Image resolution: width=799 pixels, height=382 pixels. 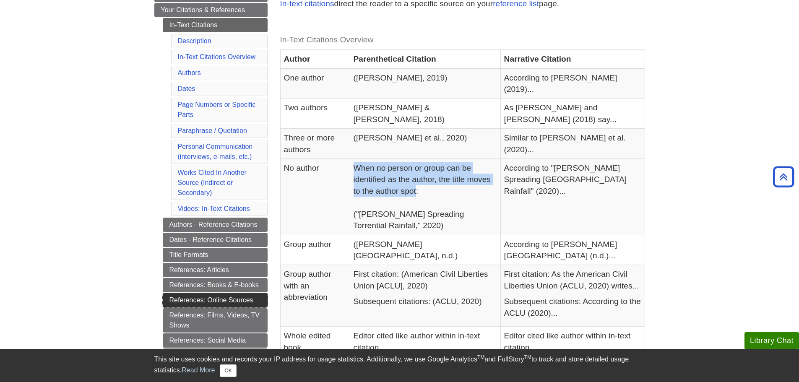 What do you see at coordinates (573, 59) in the screenshot?
I see `th: Narrative Citation` at bounding box center [573, 59].